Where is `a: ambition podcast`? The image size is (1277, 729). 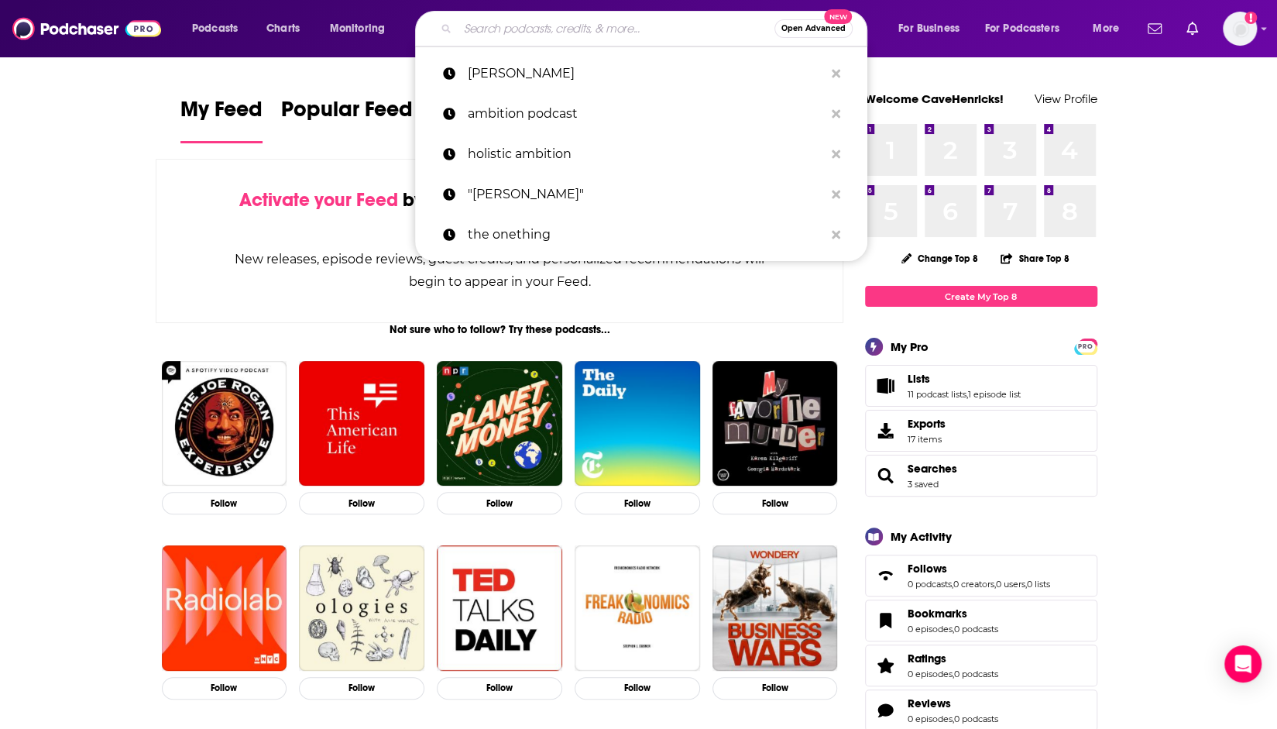 a: ambition podcast is located at coordinates (641, 114).